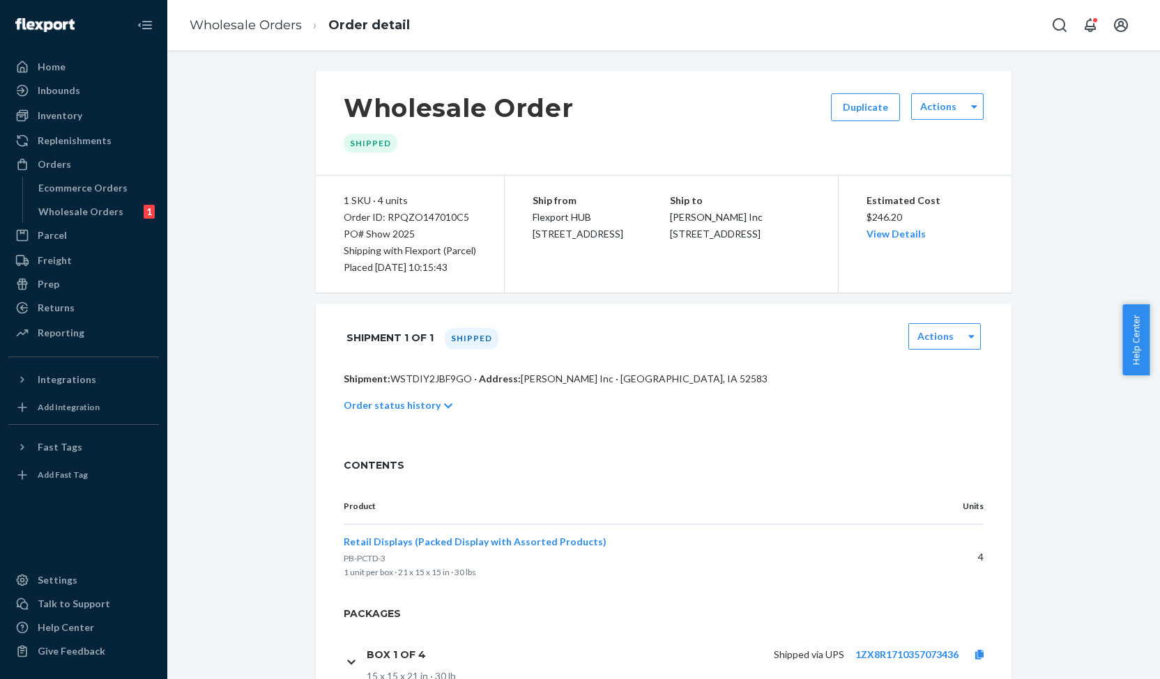  Describe the element at coordinates (367, 378) in the screenshot. I see `span: Shipment:` at that location.